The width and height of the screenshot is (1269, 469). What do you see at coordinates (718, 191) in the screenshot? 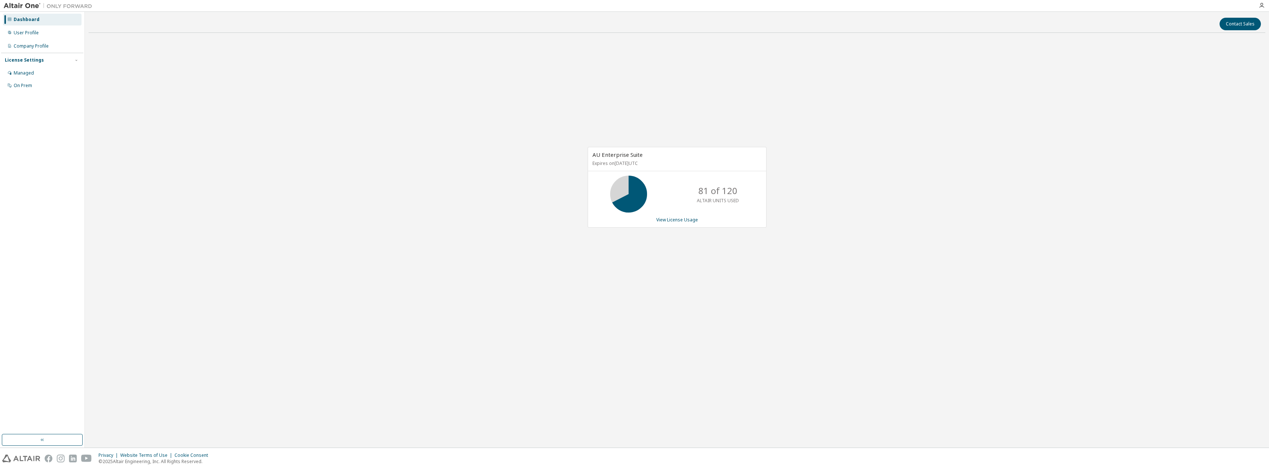
I see `p: 81 of 120` at bounding box center [718, 191].